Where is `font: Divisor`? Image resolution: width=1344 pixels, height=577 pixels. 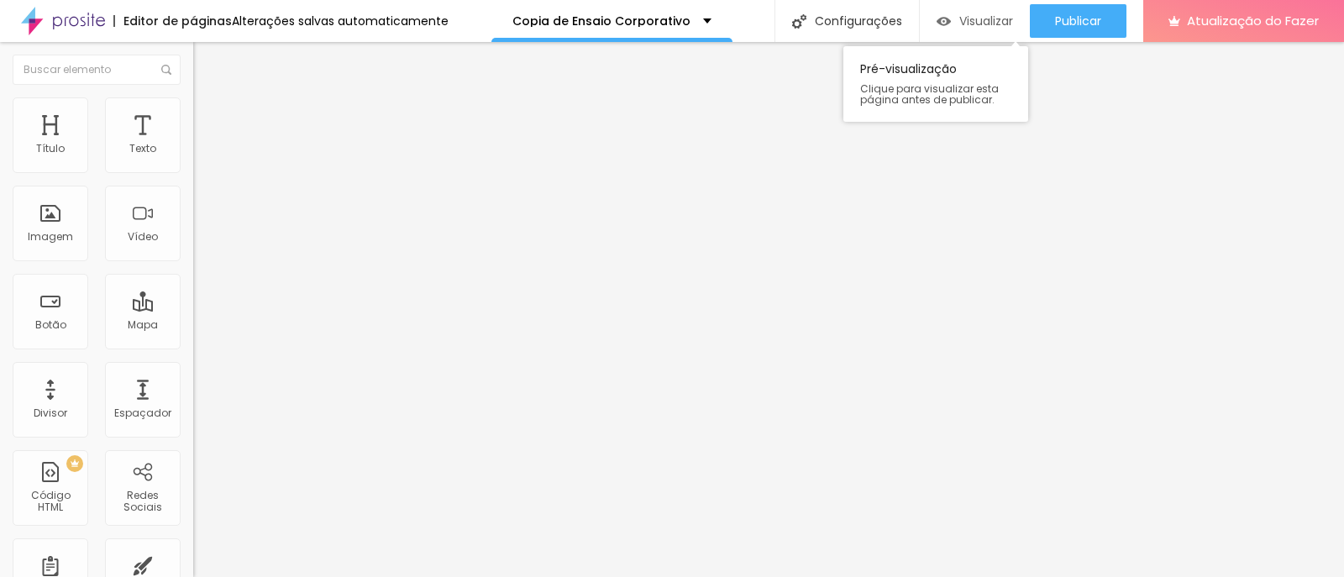 font: Divisor is located at coordinates (50, 413).